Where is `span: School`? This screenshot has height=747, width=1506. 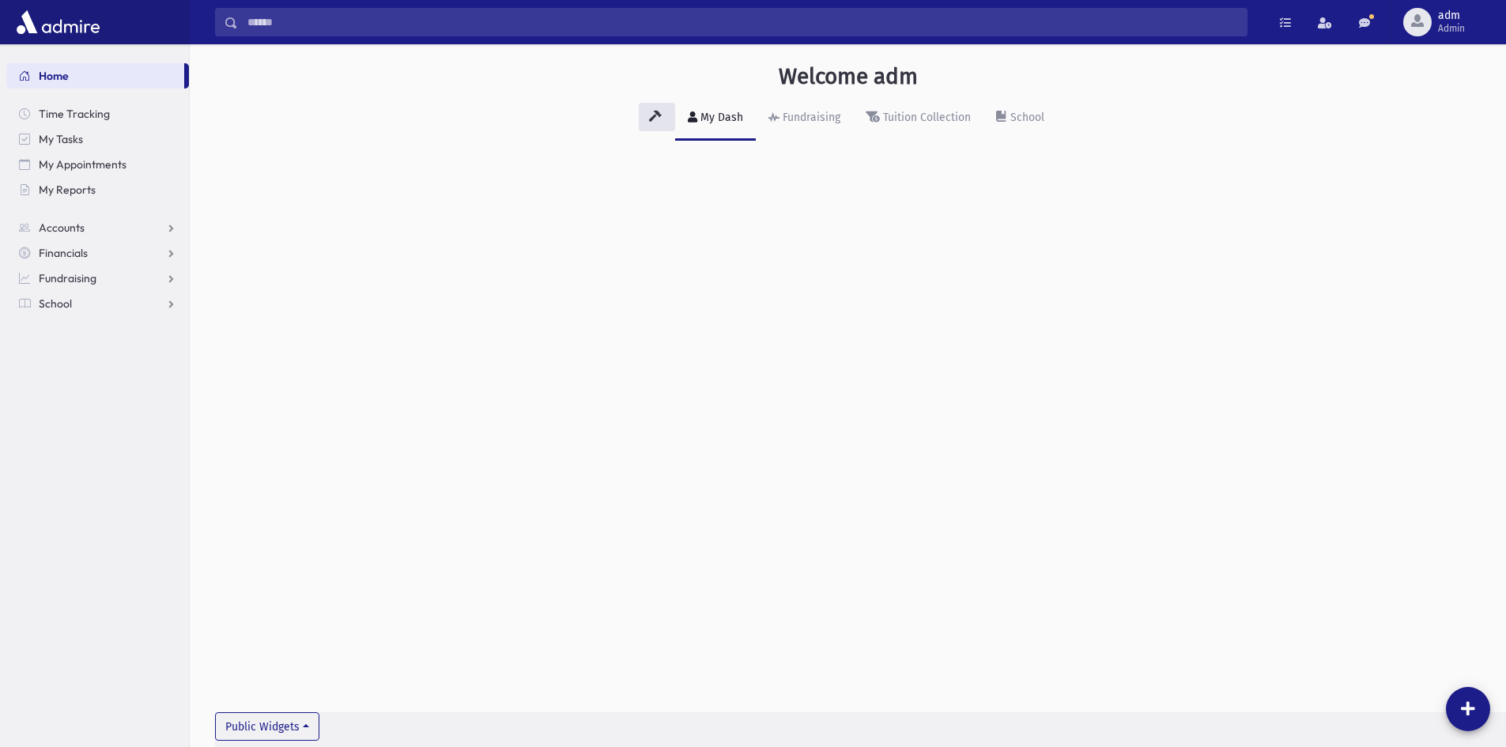
span: School is located at coordinates (55, 304).